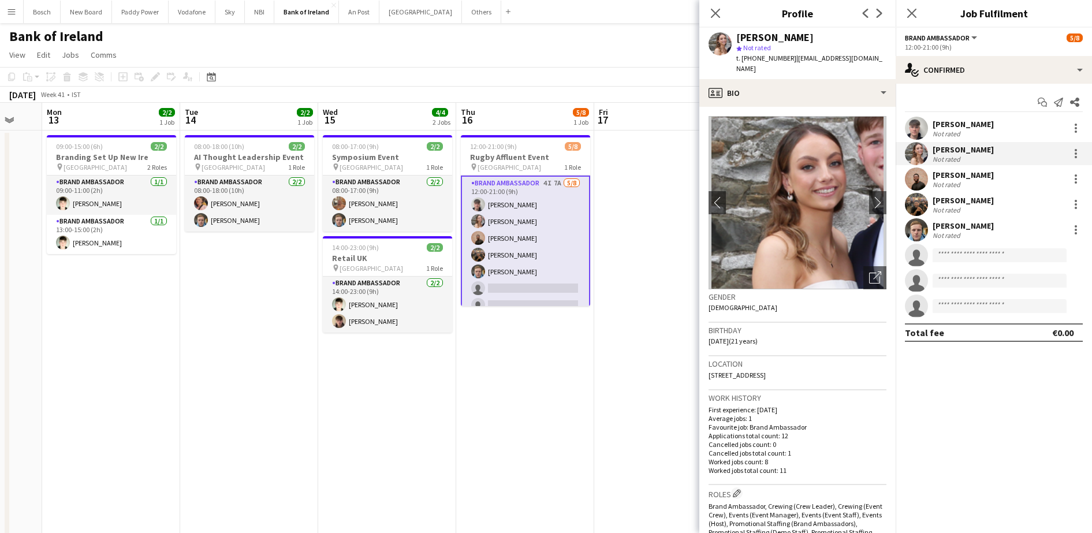  Describe the element at coordinates (440, 112) in the screenshot. I see `span: 4/4` at that location.